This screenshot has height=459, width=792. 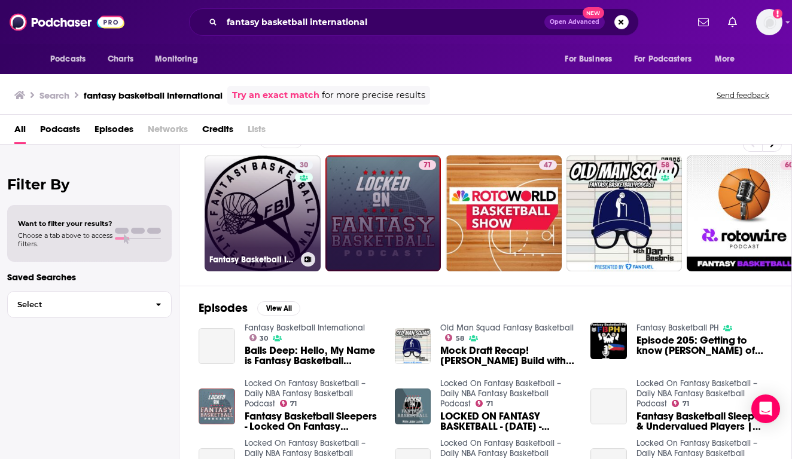 What do you see at coordinates (153, 95) in the screenshot?
I see `h3: fantasy basketball international` at bounding box center [153, 95].